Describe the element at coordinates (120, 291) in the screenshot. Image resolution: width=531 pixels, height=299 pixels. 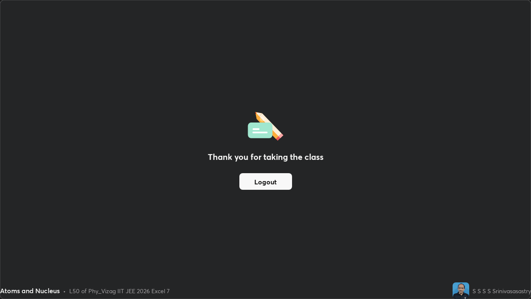
I see `div: L50 of Phy_Vizag IIT JEE 2026 Excel 7` at that location.